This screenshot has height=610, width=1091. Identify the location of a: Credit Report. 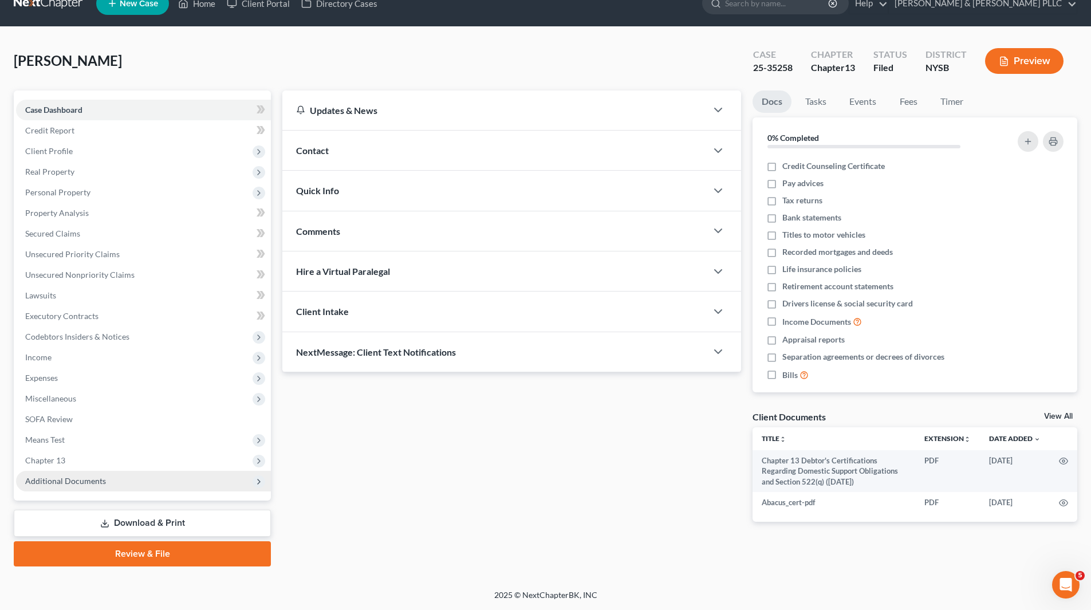
(143, 131).